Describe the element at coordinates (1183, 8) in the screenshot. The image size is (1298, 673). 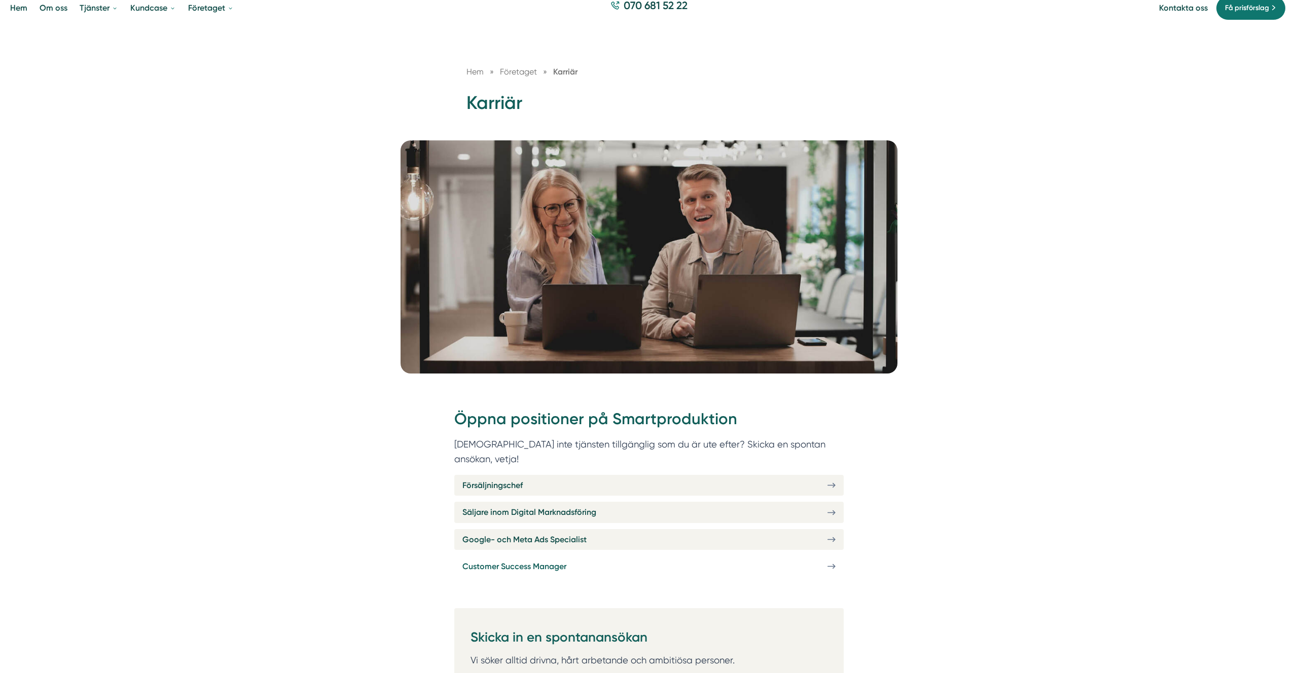
I see `a: Kontakta oss` at that location.